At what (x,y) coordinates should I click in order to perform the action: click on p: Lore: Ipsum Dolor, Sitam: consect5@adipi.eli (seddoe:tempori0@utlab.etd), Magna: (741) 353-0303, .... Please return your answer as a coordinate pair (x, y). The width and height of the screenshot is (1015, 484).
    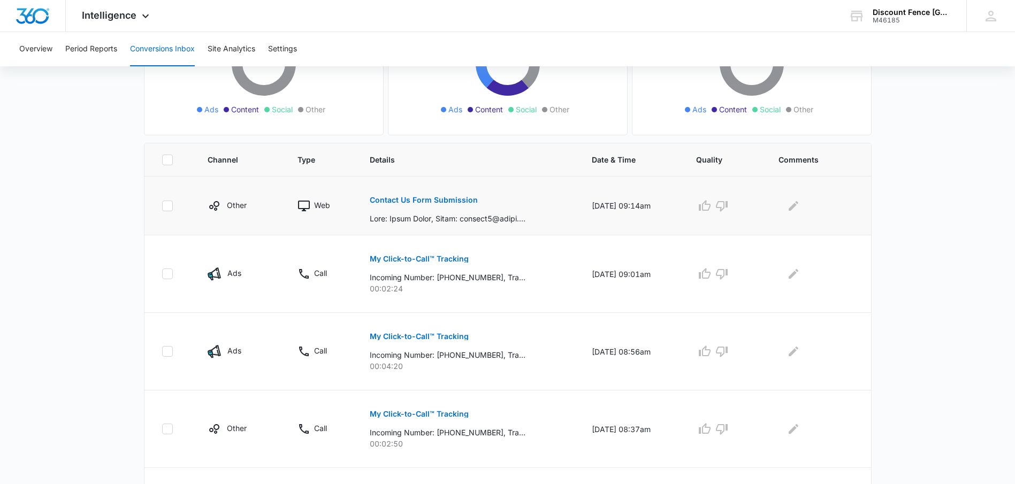
    Looking at the image, I should click on (447, 218).